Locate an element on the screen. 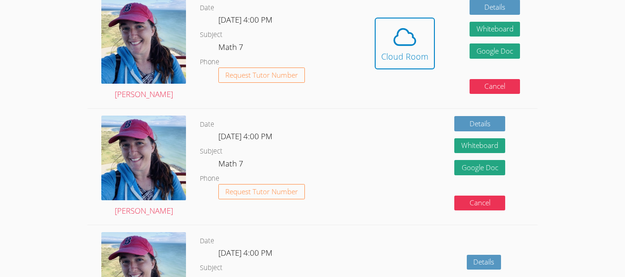  img: avatar.png is located at coordinates (143, 158).